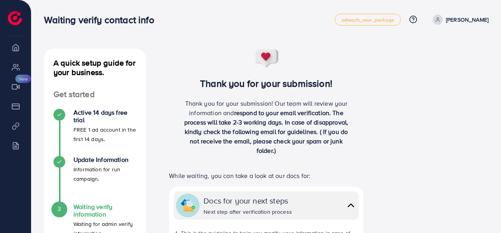 This screenshot has width=501, height=233. Describe the element at coordinates (266, 127) in the screenshot. I see `p: Thank you for your submission! Our team will review your information and` at that location.